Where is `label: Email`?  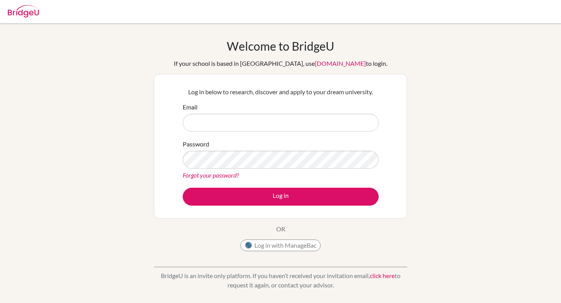
label: Email is located at coordinates (190, 107).